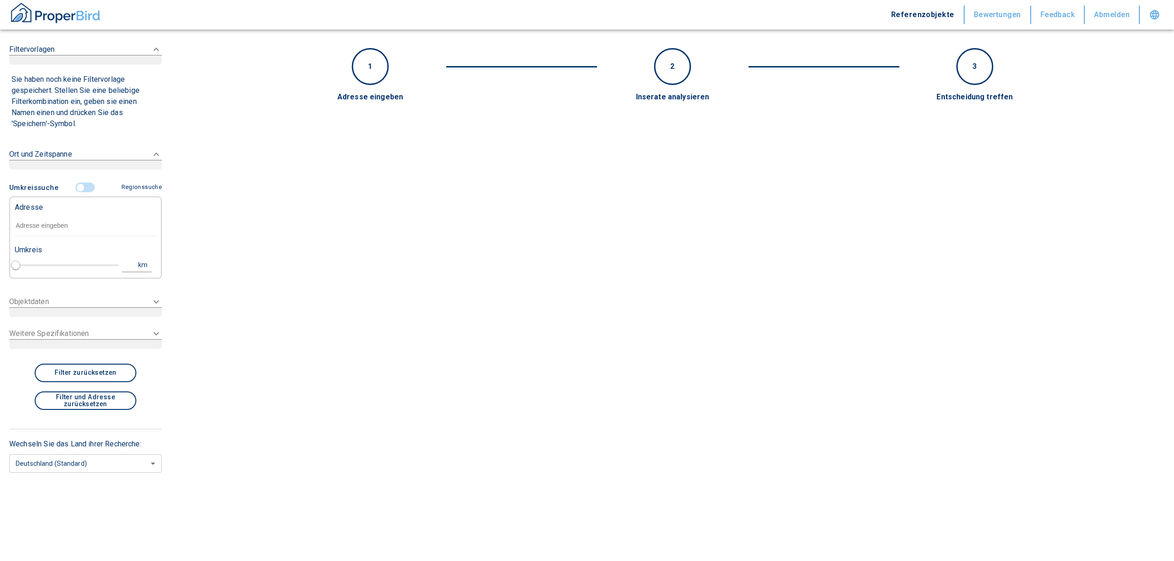 This screenshot has width=1174, height=561. What do you see at coordinates (86, 226) in the screenshot?
I see `input: Adresse eingeben` at bounding box center [86, 226].